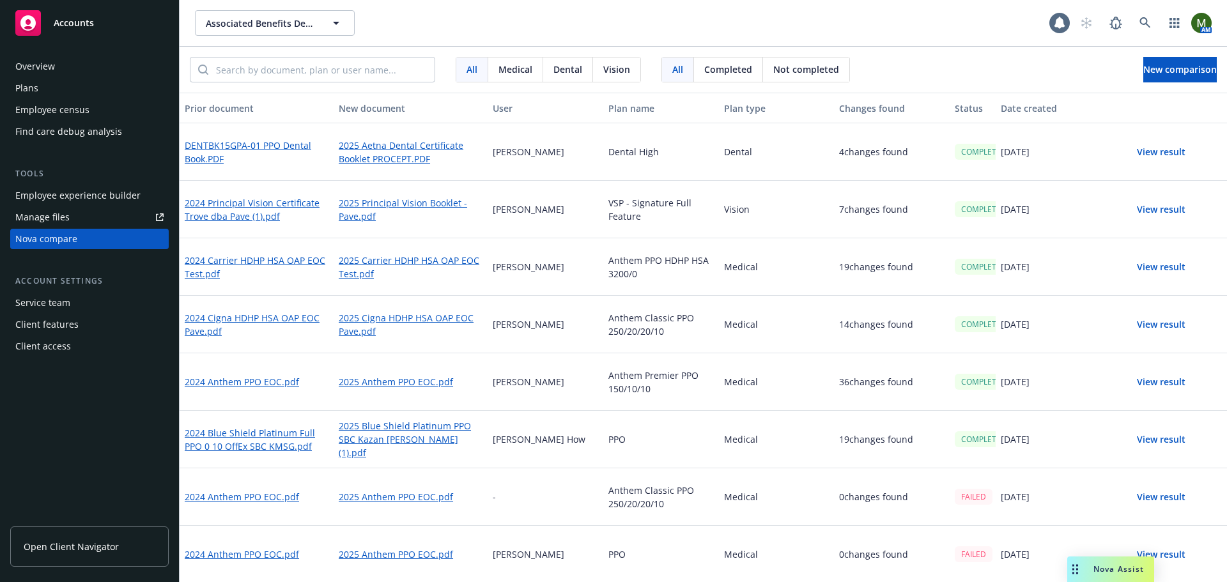 The width and height of the screenshot is (1227, 582). What do you see at coordinates (545, 108) in the screenshot?
I see `button: User` at bounding box center [545, 108].